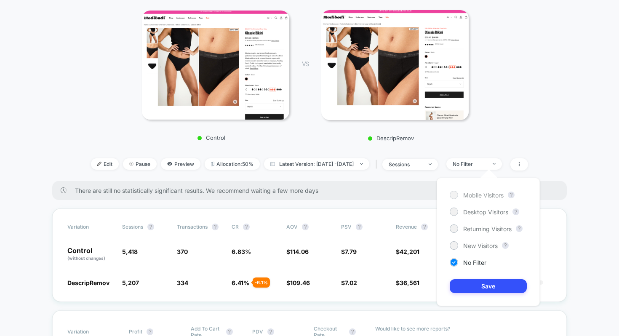 The height and width of the screenshot is (336, 619). What do you see at coordinates (130, 252) in the screenshot?
I see `span: 5,418` at bounding box center [130, 252].